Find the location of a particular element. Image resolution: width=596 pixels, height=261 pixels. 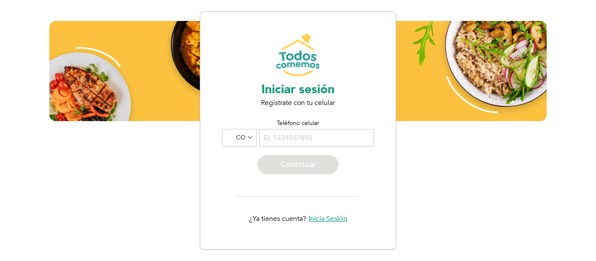

div: CO is located at coordinates (239, 138).